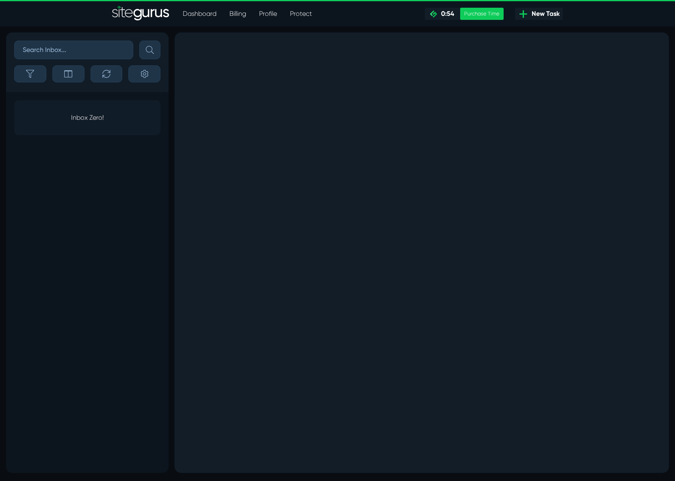 The height and width of the screenshot is (481, 675). I want to click on a: Profile, so click(268, 14).